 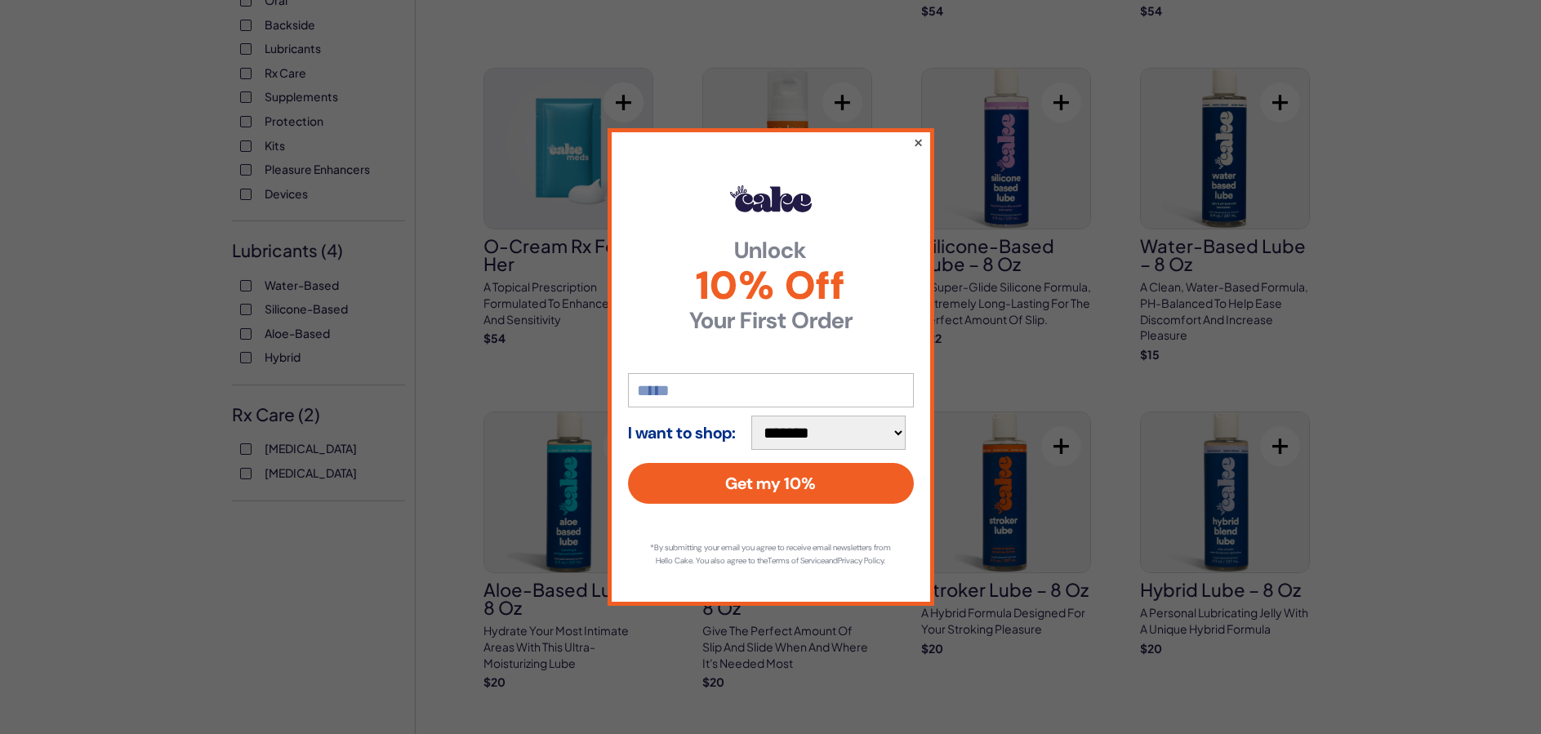 I want to click on strong: I want to shop:, so click(x=682, y=433).